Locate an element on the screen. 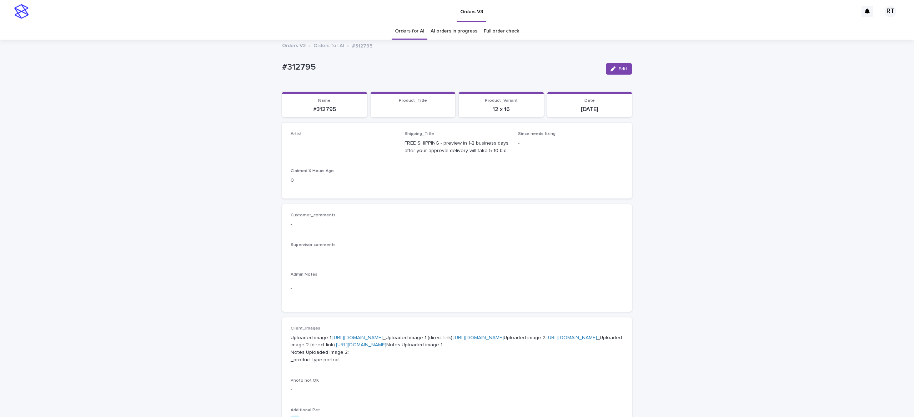  span: Customer_comments is located at coordinates (313, 215).